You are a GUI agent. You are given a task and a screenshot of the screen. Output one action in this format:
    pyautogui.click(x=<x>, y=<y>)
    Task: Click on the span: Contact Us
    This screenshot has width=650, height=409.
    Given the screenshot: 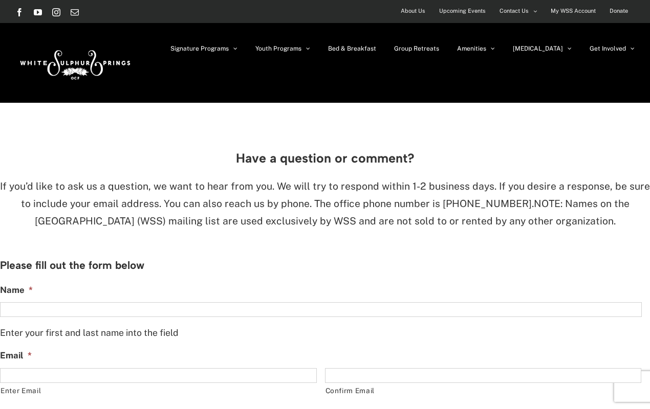 What is the action you would take?
    pyautogui.click(x=514, y=11)
    